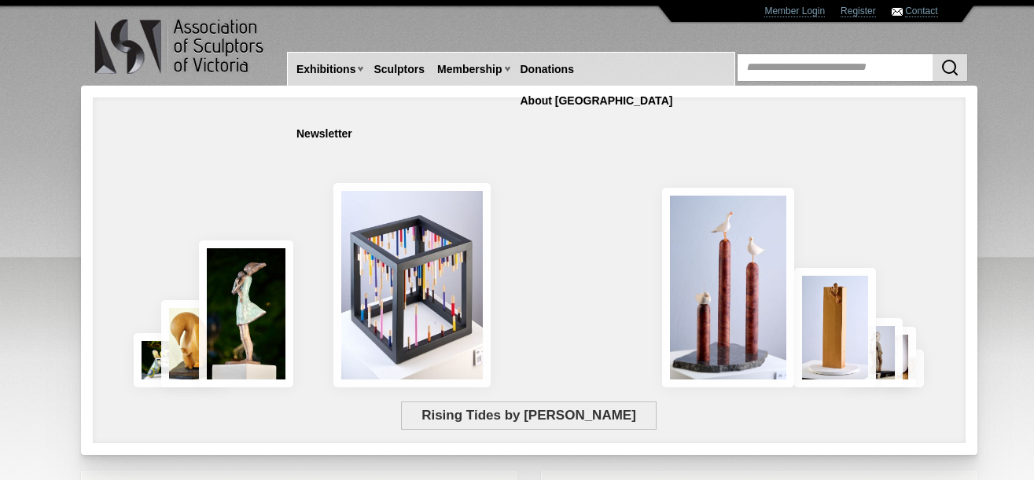  Describe the element at coordinates (246, 314) in the screenshot. I see `img: Connection` at that location.